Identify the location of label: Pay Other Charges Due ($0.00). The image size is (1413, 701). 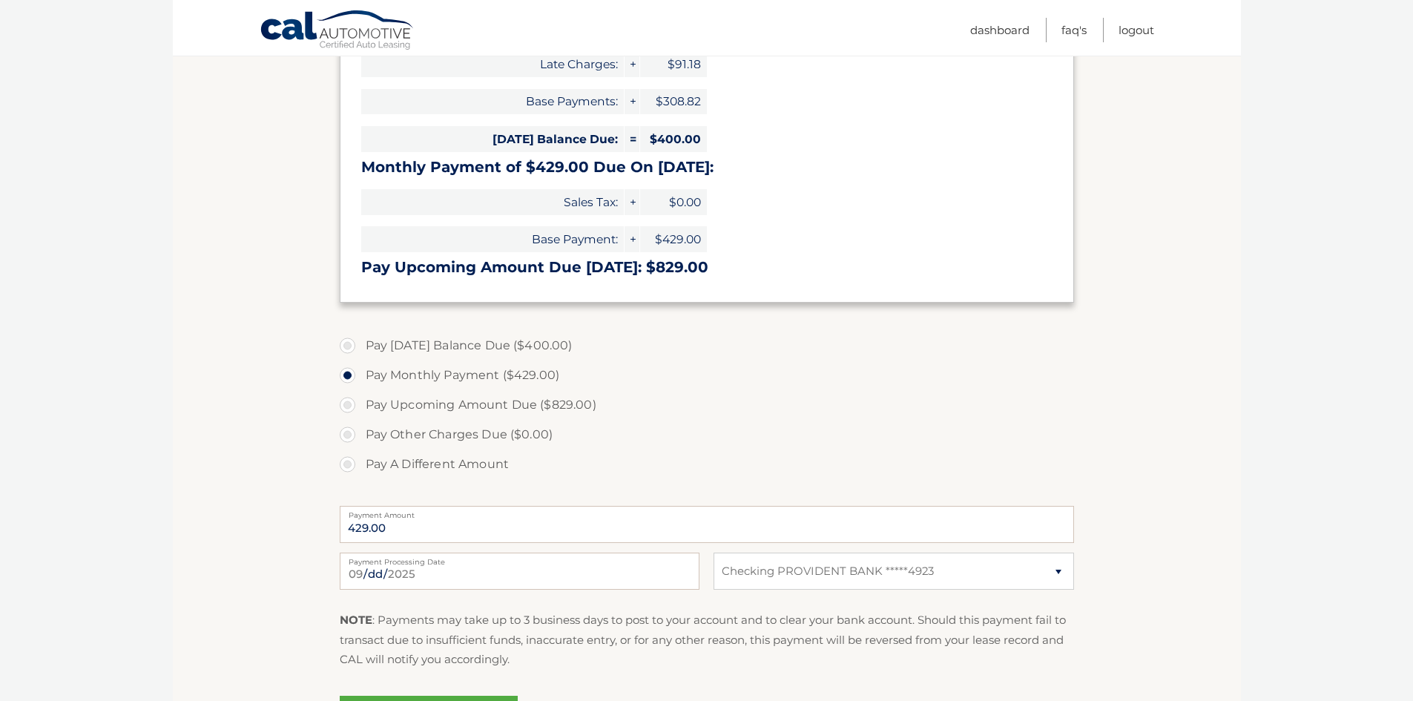
(707, 435).